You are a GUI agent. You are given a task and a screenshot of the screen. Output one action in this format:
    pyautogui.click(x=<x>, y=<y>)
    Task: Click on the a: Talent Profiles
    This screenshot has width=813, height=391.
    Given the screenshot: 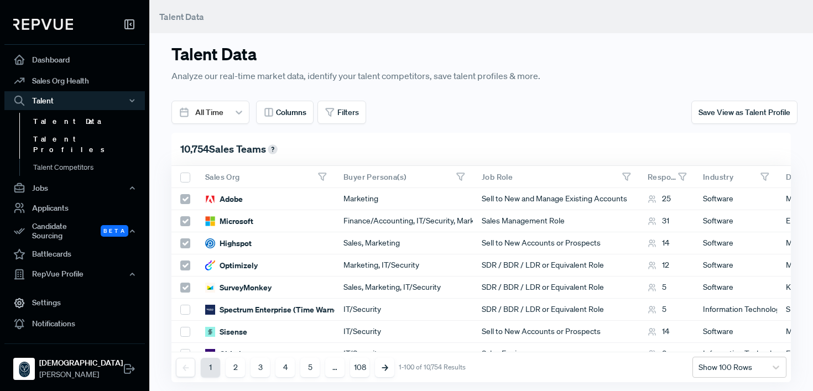 What is the action you would take?
    pyautogui.click(x=90, y=144)
    